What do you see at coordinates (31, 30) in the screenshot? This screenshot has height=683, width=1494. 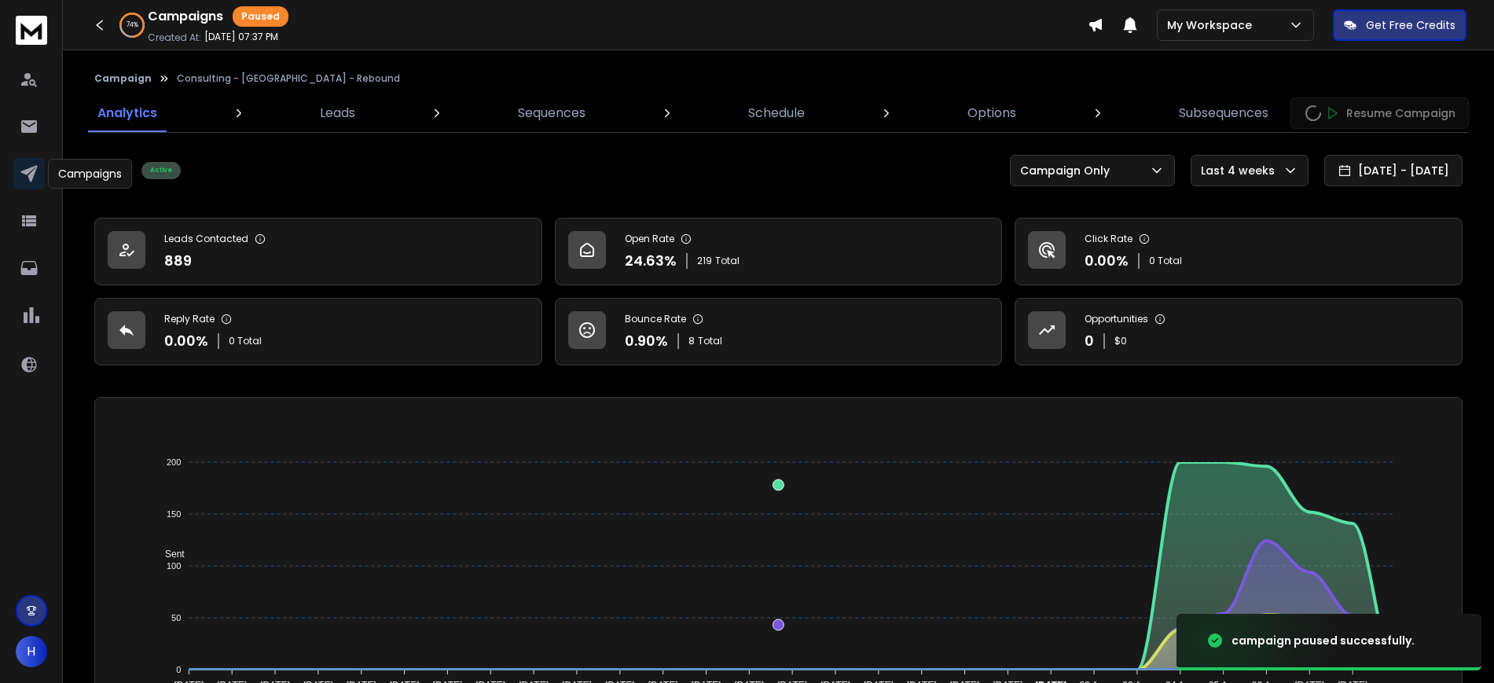 I see `img: logo` at bounding box center [31, 30].